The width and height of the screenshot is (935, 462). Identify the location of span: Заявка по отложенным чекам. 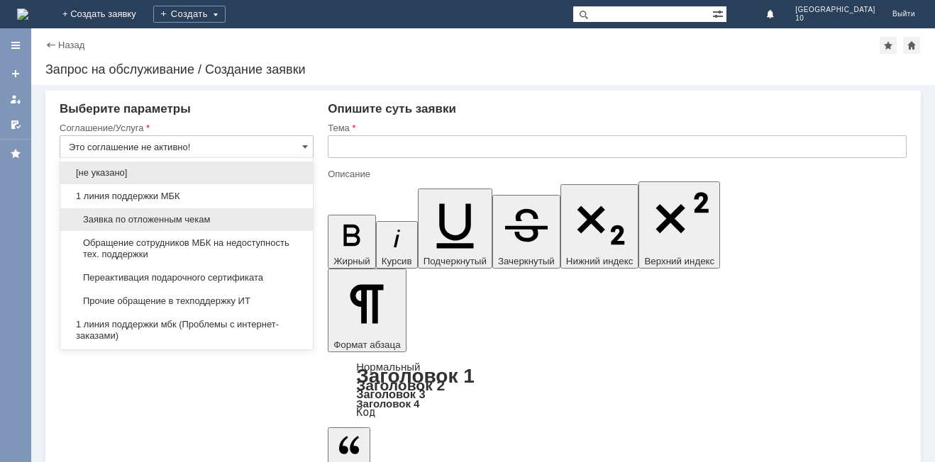
(187, 220).